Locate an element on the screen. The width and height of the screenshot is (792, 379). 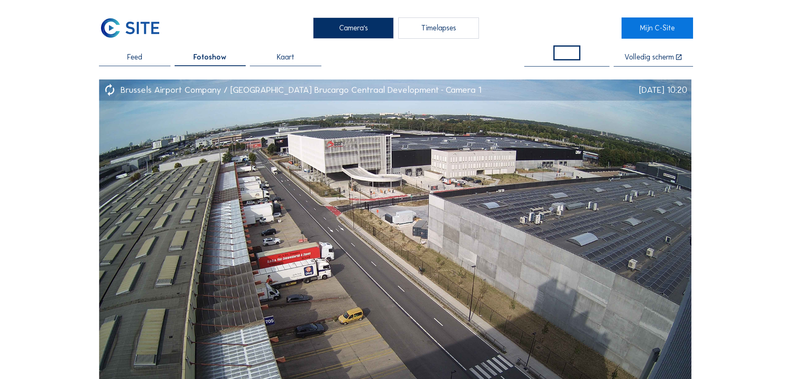
img: C-SITE Logo is located at coordinates (130, 28).